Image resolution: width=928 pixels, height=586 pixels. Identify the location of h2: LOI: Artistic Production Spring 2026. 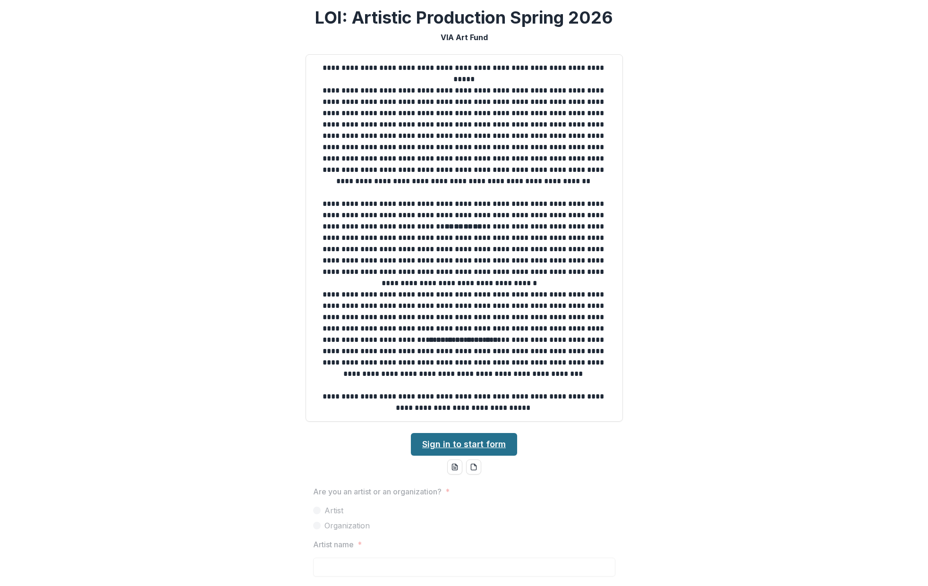
(464, 17).